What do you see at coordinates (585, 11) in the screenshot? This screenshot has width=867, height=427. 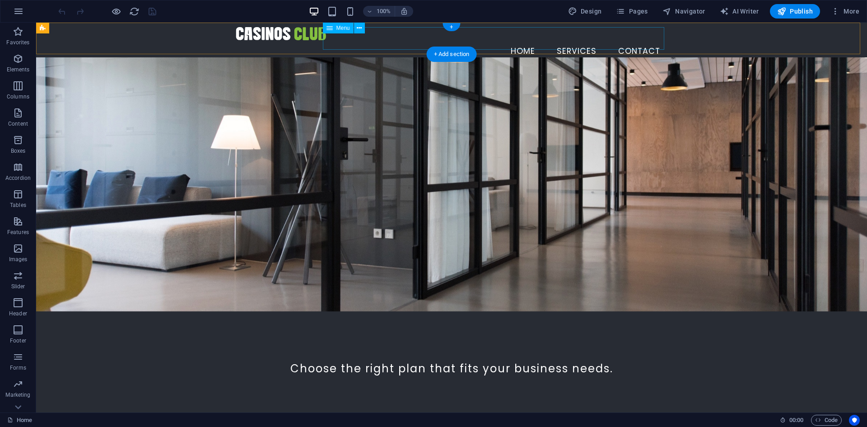 I see `button: Design` at bounding box center [585, 11].